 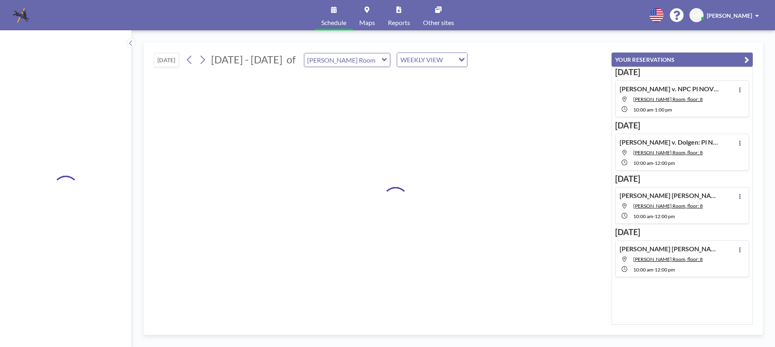 I want to click on div: Search for option, so click(x=432, y=60).